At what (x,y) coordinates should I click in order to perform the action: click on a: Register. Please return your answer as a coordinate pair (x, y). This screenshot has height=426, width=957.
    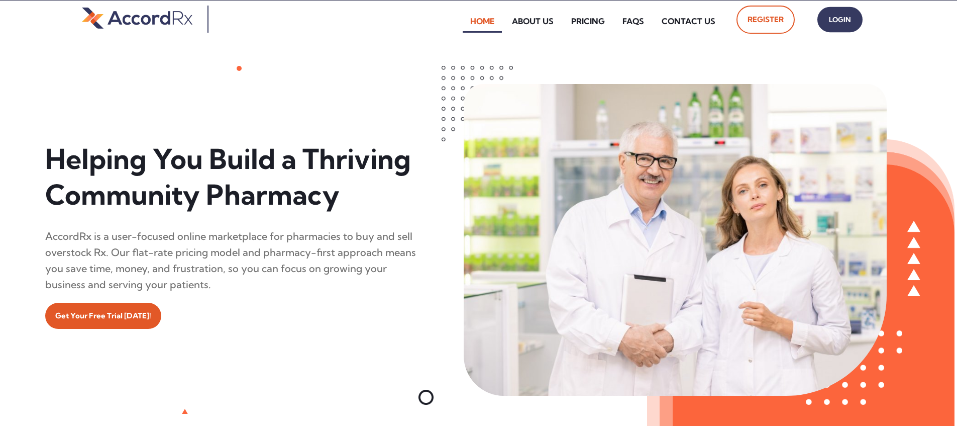
    Looking at the image, I should click on (766, 20).